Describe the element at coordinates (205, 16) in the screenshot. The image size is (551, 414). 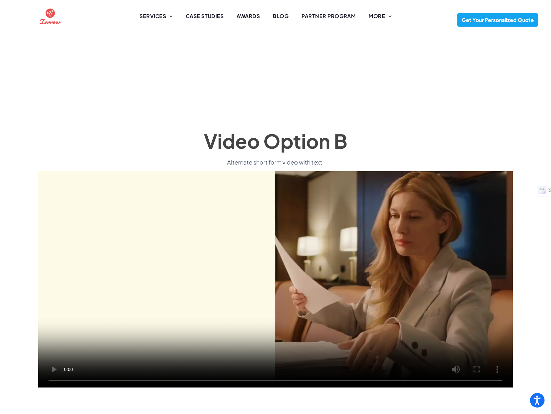
I see `a: CASE STUDIES` at that location.